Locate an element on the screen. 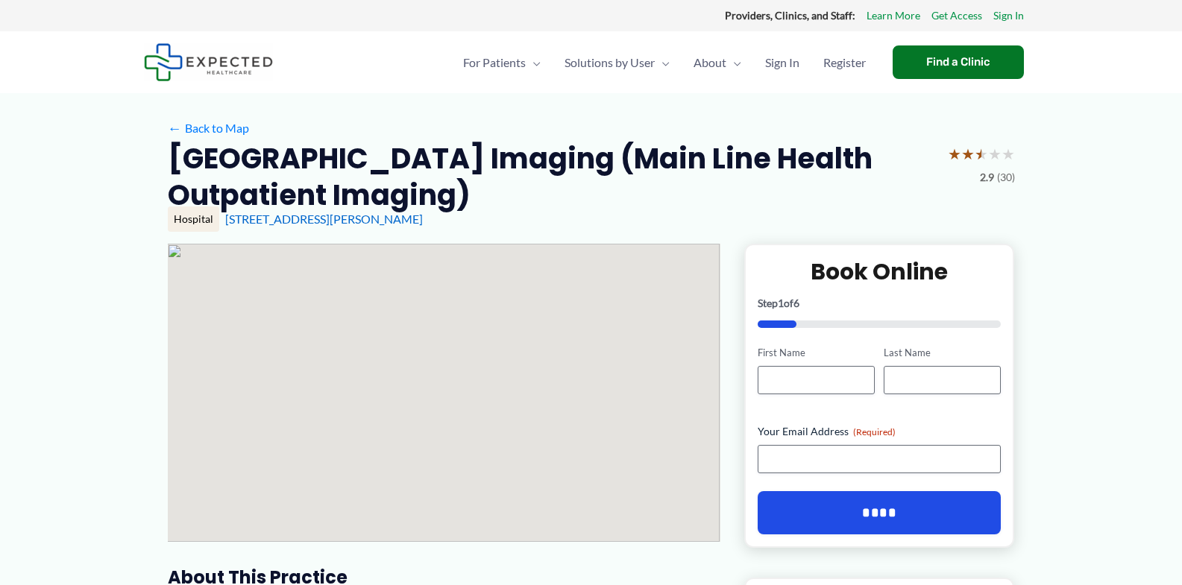  label: Last Name is located at coordinates (942, 353).